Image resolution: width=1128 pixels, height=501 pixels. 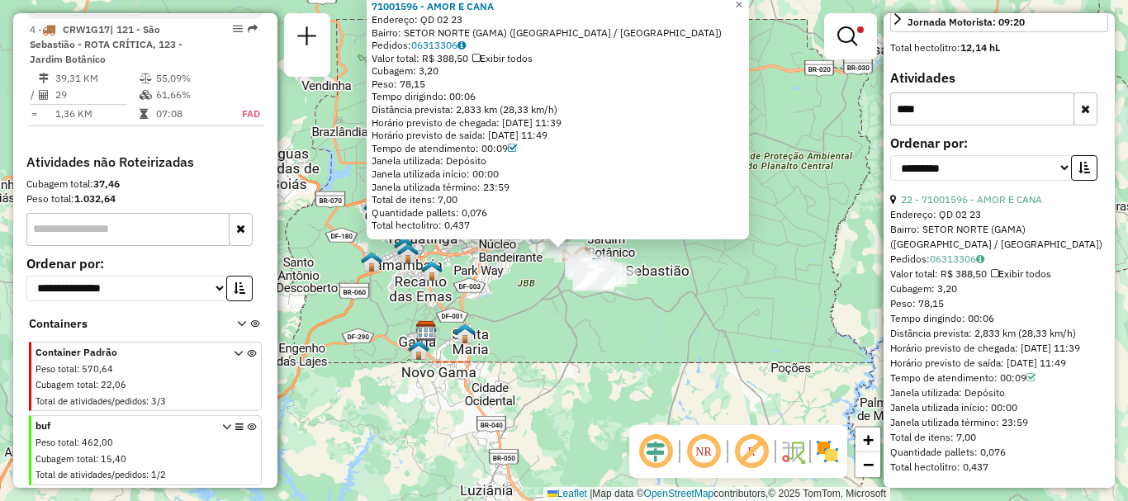 What do you see at coordinates (97, 369) in the screenshot?
I see `span: 570,64` at bounding box center [97, 369].